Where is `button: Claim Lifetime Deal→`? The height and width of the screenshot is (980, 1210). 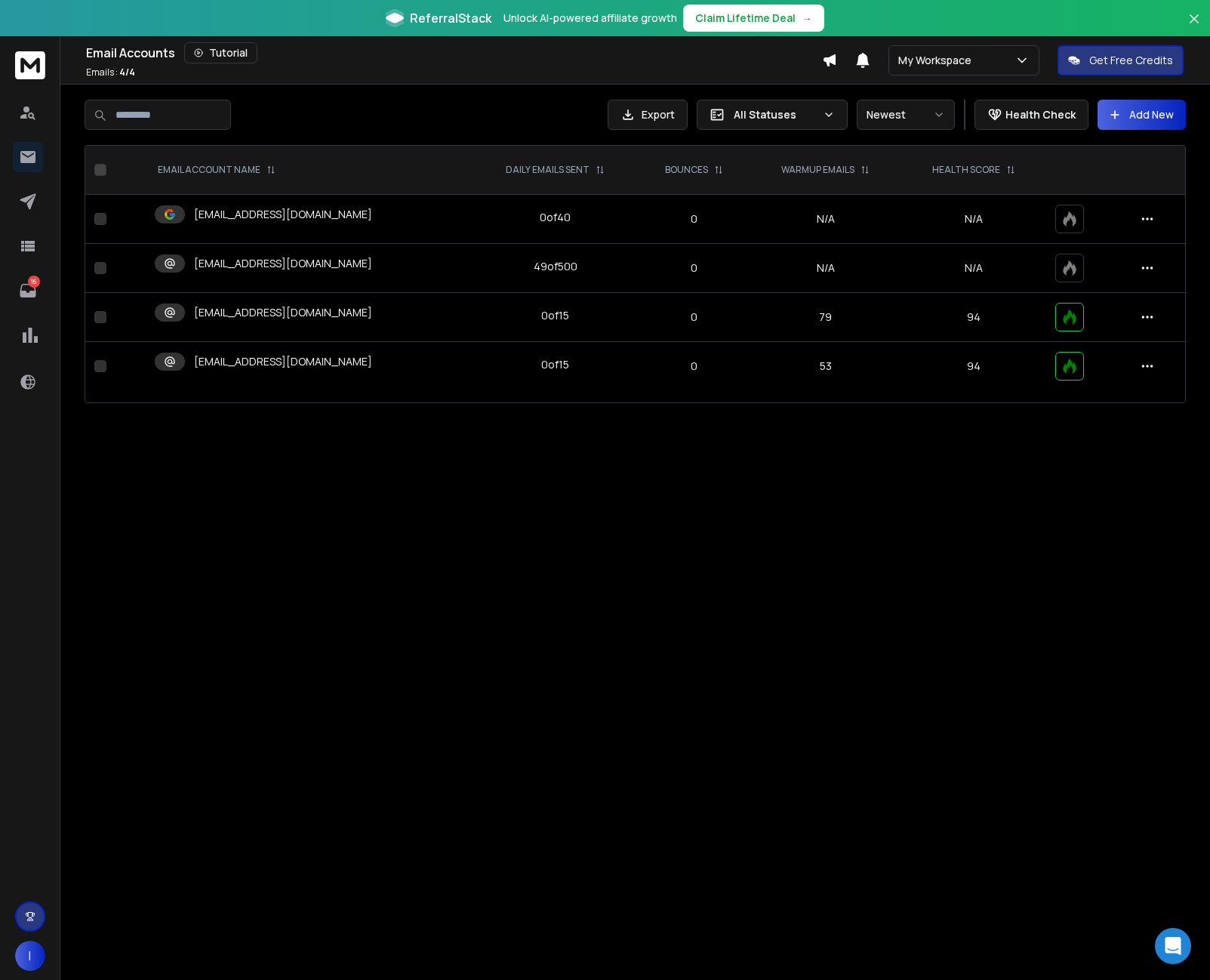 button: Claim Lifetime Deal→ is located at coordinates (754, 18).